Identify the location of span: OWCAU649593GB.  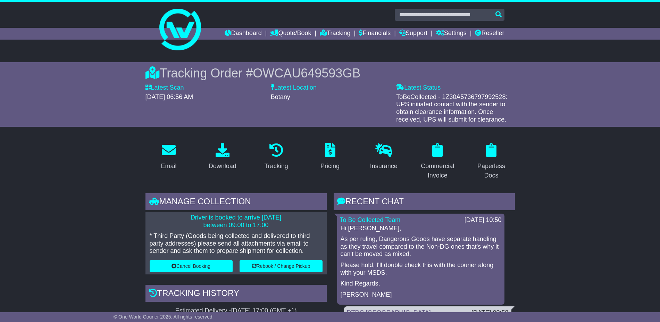
(307, 73).